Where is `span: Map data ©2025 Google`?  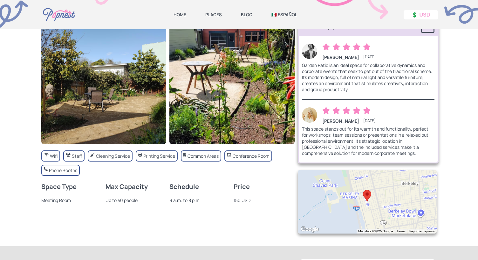
span: Map data ©2025 Google is located at coordinates (376, 231).